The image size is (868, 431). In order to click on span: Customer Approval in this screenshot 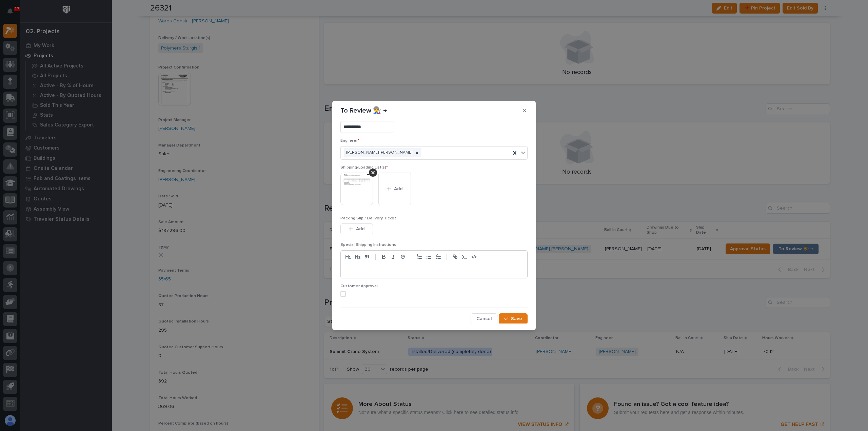, I will do `click(359, 286)`.